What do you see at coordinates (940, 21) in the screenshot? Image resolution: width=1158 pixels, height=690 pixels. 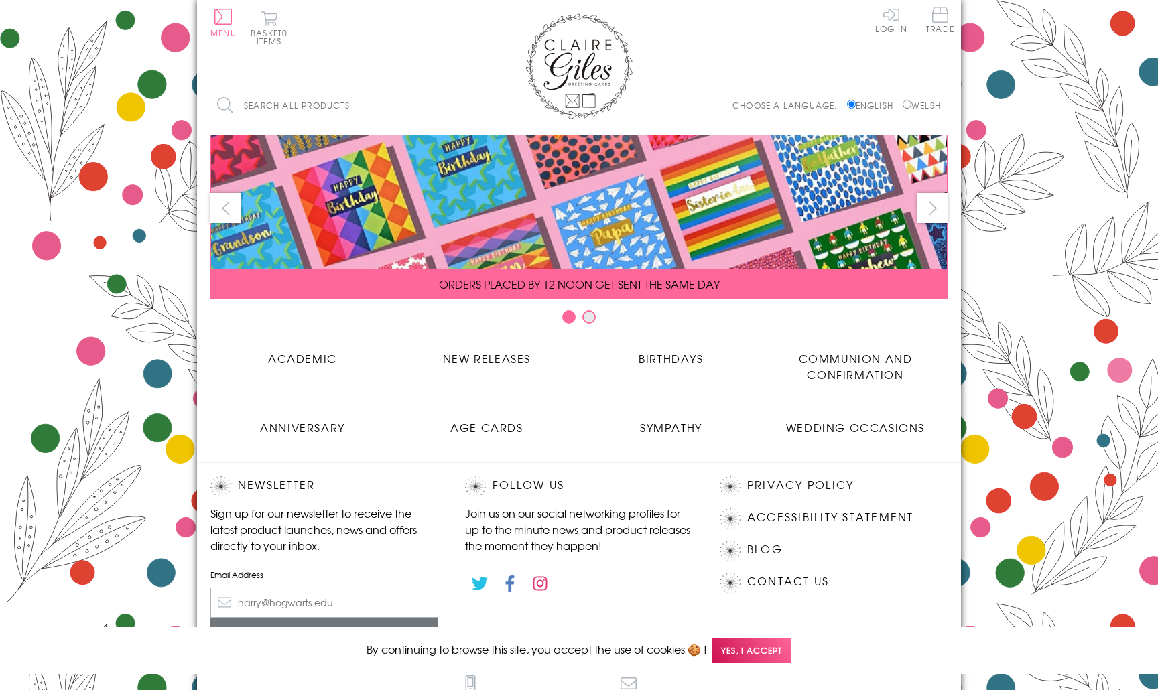 I see `a: Trade` at bounding box center [940, 21].